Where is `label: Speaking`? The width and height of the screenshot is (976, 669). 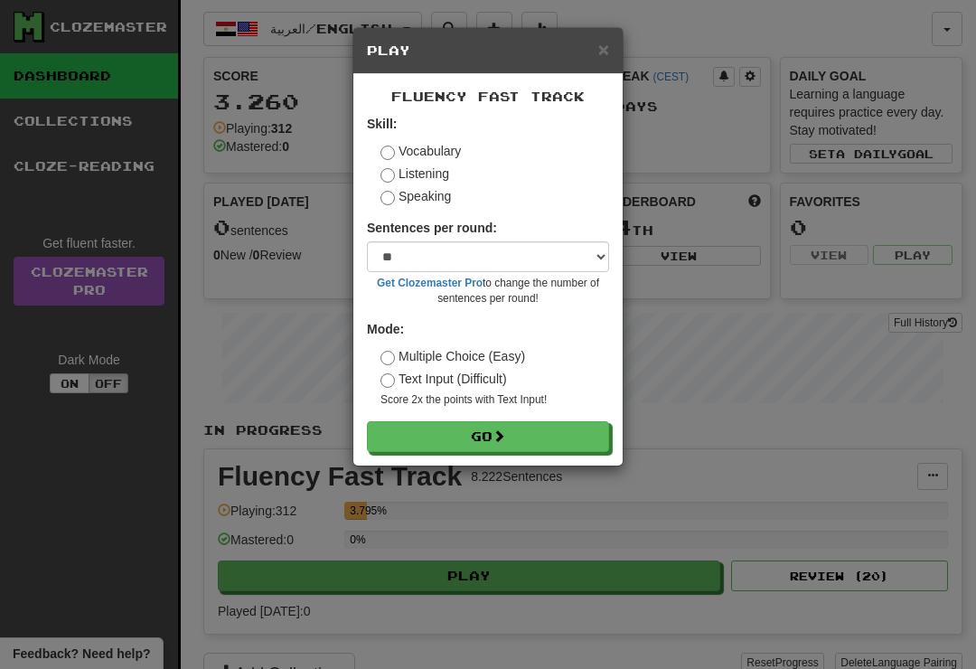 label: Speaking is located at coordinates (416, 196).